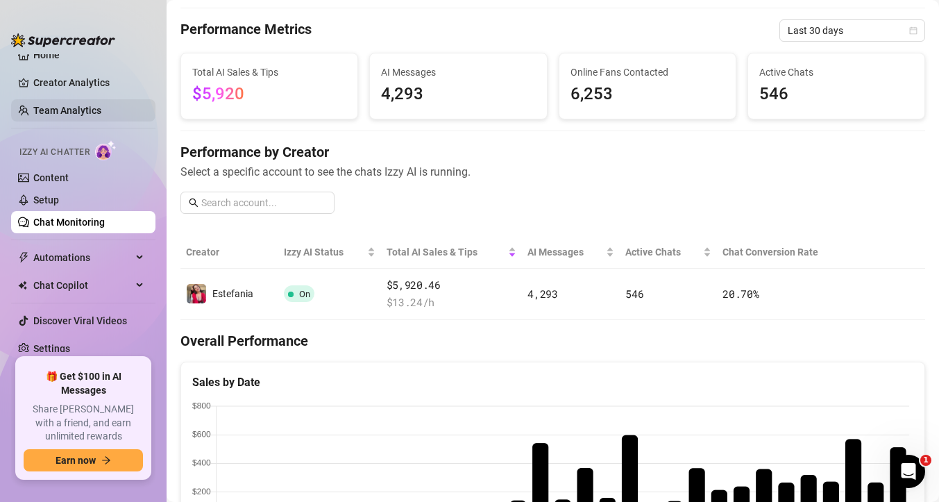  Describe the element at coordinates (80, 321) in the screenshot. I see `a: Discover Viral Videos` at that location.